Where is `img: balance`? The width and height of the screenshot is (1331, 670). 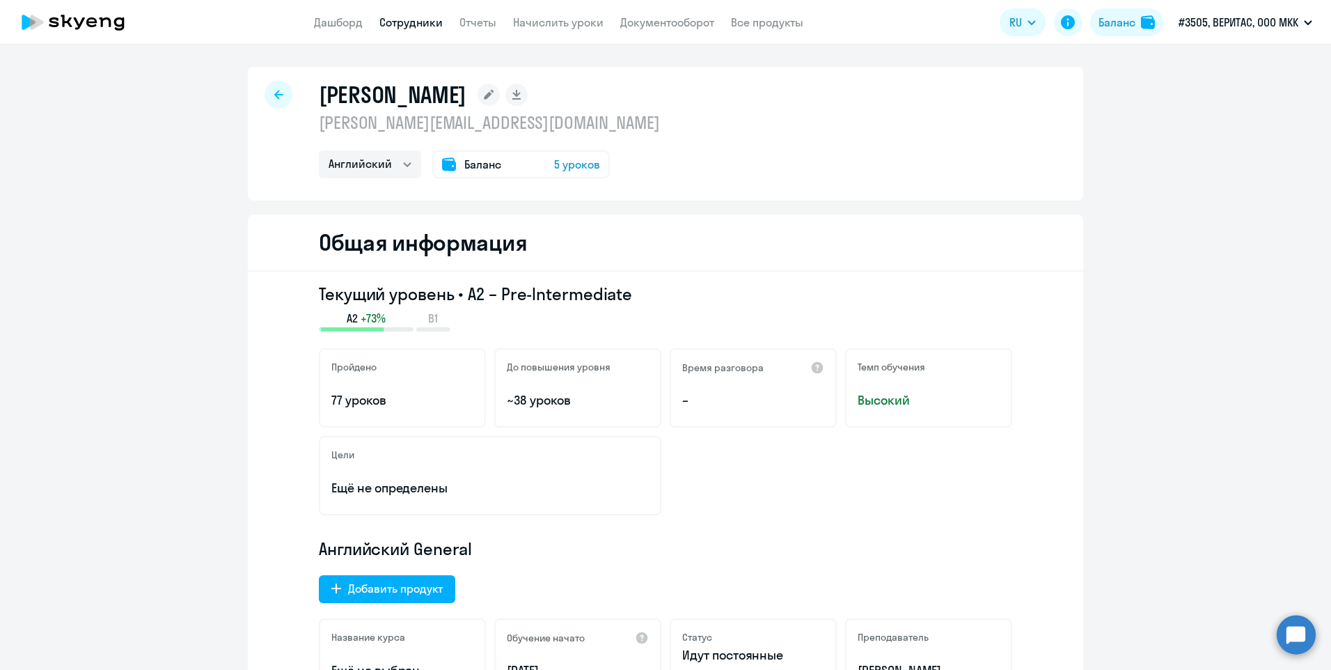 img: balance is located at coordinates (1148, 22).